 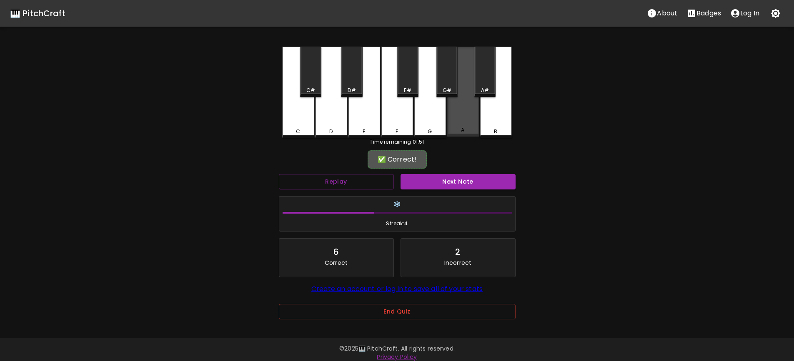 I want to click on div: G, so click(x=430, y=132).